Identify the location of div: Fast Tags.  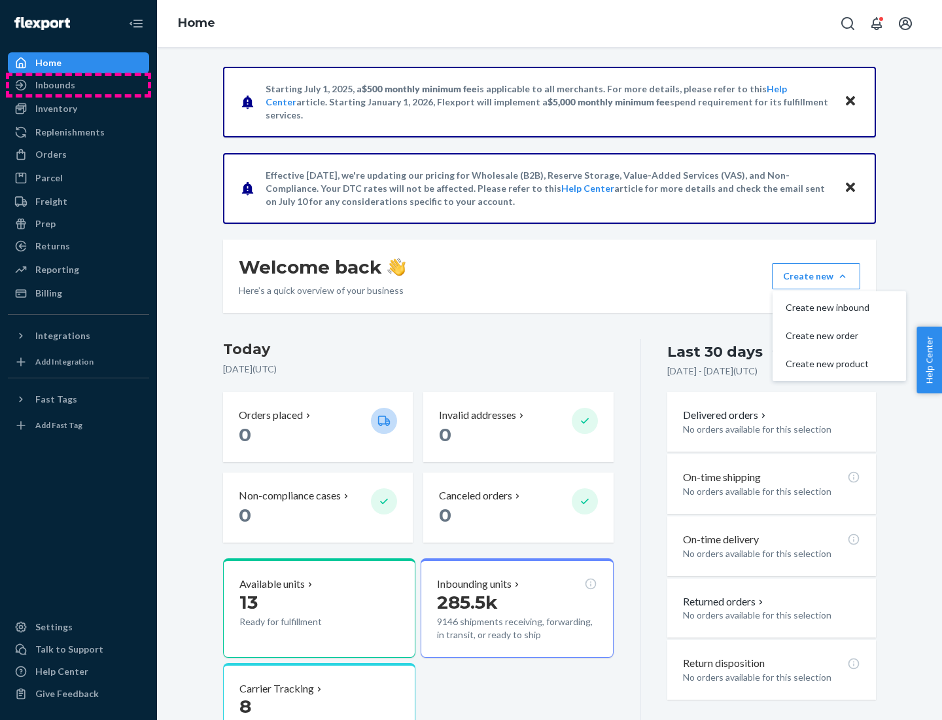
(56, 399).